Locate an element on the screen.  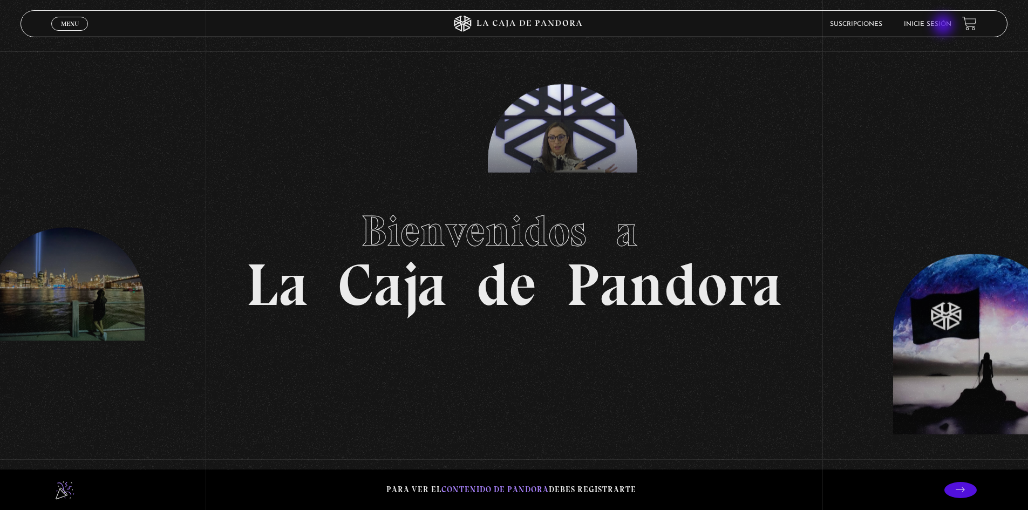
span: contenido de Pandora is located at coordinates (495, 489).